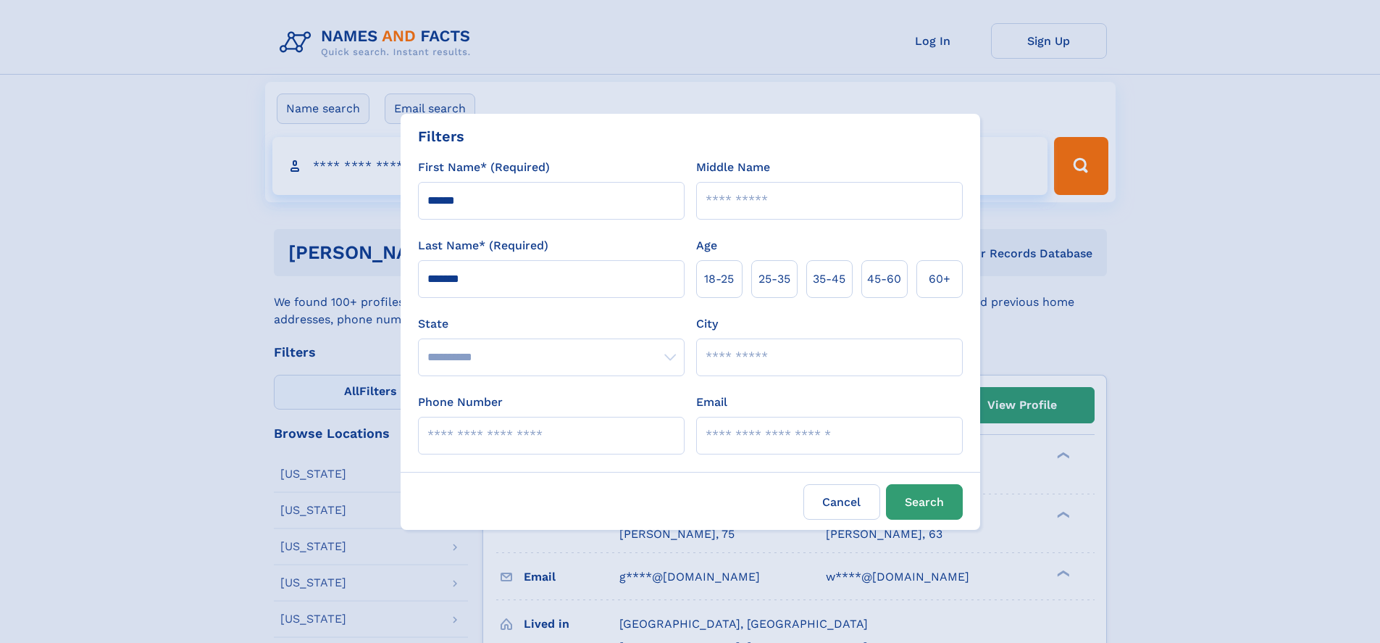 The image size is (1380, 643). I want to click on span: 25‑35, so click(775, 279).